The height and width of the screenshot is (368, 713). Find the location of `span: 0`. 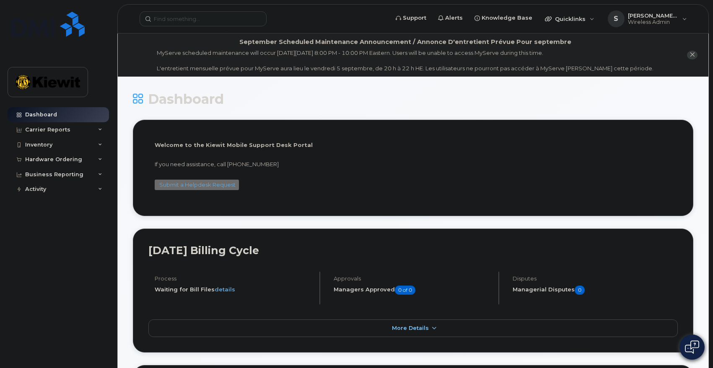

span: 0 is located at coordinates (579, 290).